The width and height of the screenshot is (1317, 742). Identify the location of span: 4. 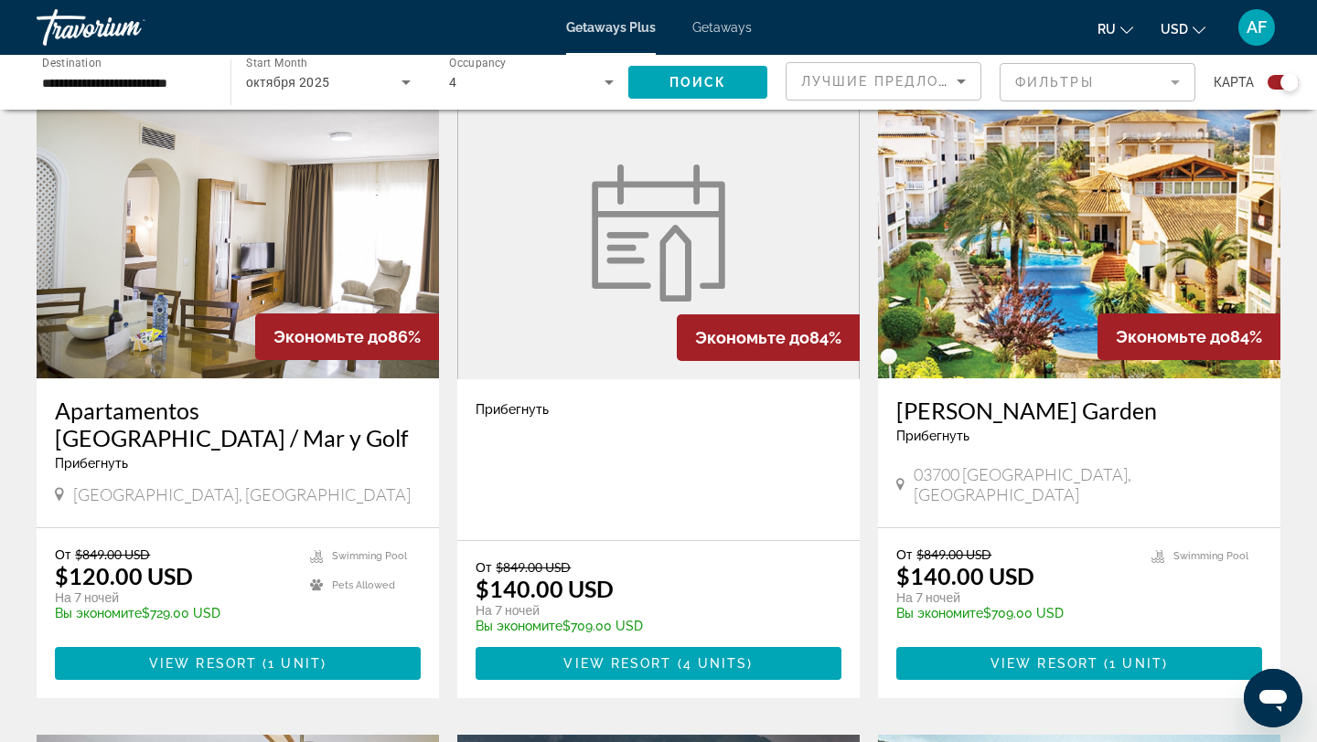
(453, 82).